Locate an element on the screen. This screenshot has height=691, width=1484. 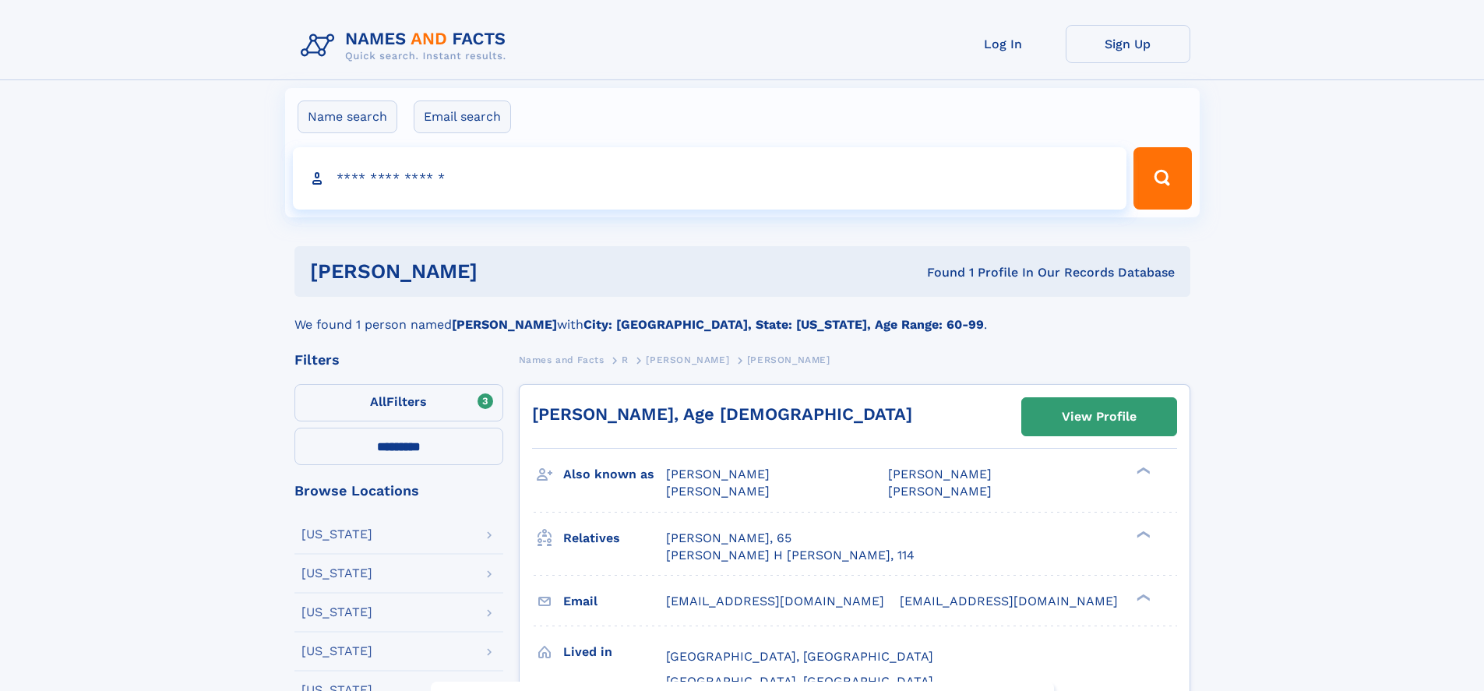
h3: Relatives is located at coordinates (615, 538).